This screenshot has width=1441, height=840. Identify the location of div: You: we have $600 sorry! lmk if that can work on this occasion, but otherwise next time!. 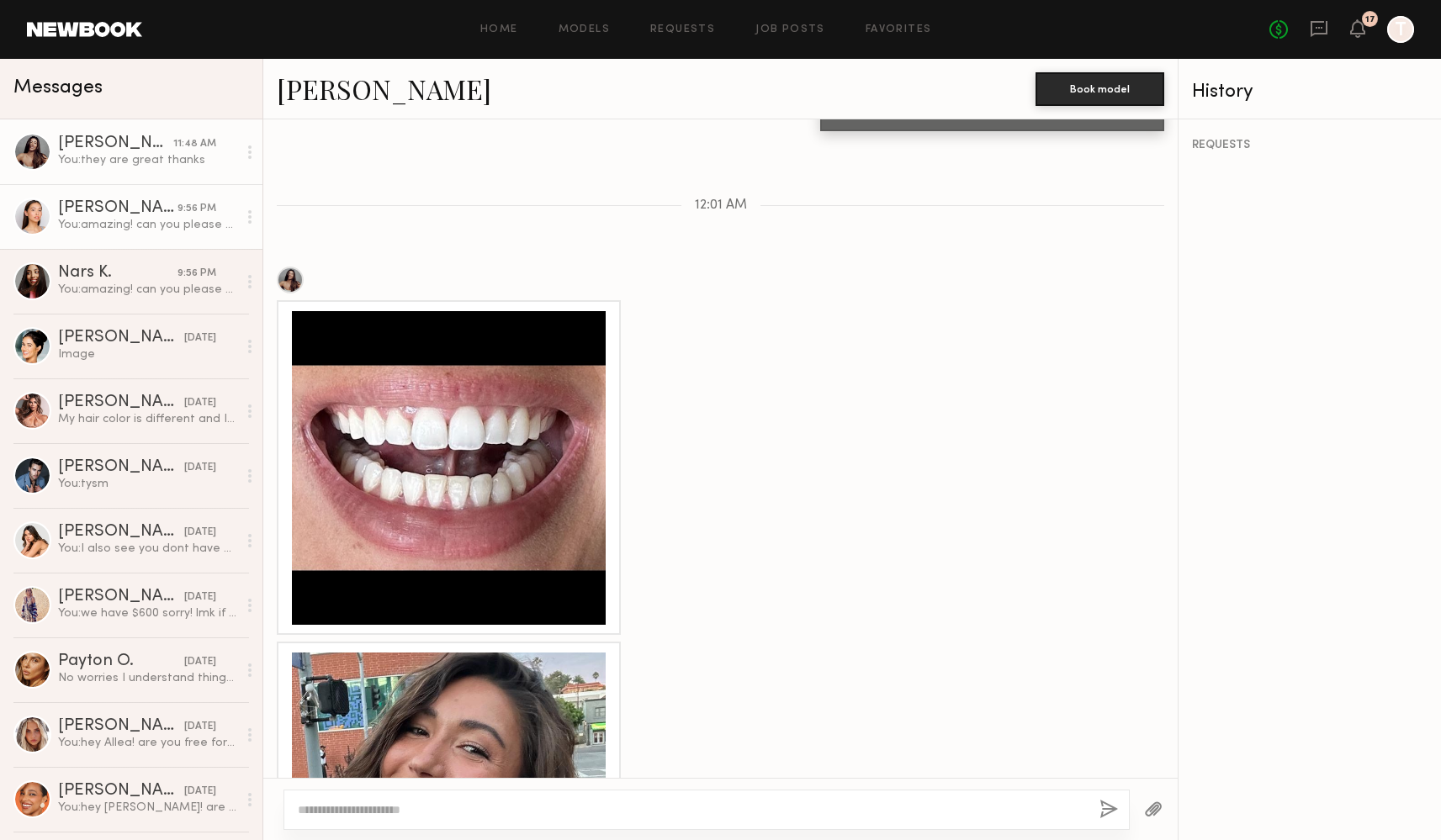
(147, 613).